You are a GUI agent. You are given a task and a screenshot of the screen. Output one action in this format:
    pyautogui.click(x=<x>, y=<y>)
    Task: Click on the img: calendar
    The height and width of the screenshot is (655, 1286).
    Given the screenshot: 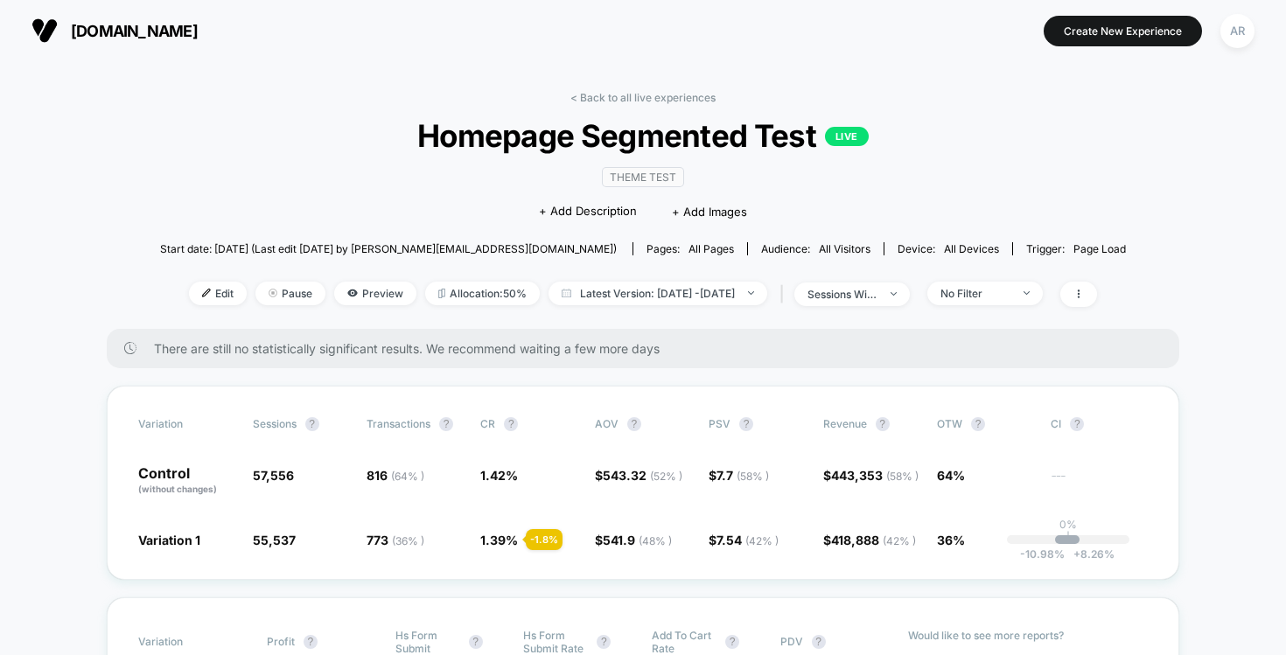 What is the action you would take?
    pyautogui.click(x=566, y=293)
    